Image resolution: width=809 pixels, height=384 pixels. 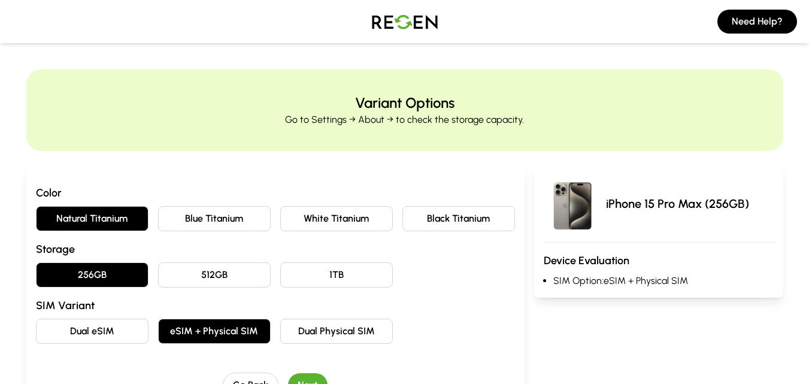 What do you see at coordinates (92, 275) in the screenshot?
I see `button: 256GB` at bounding box center [92, 275].